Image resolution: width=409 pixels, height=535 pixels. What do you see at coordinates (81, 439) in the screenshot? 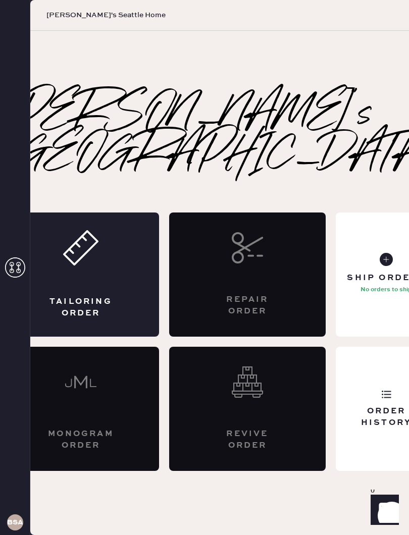
I see `div: Monogram Order` at bounding box center [81, 439].